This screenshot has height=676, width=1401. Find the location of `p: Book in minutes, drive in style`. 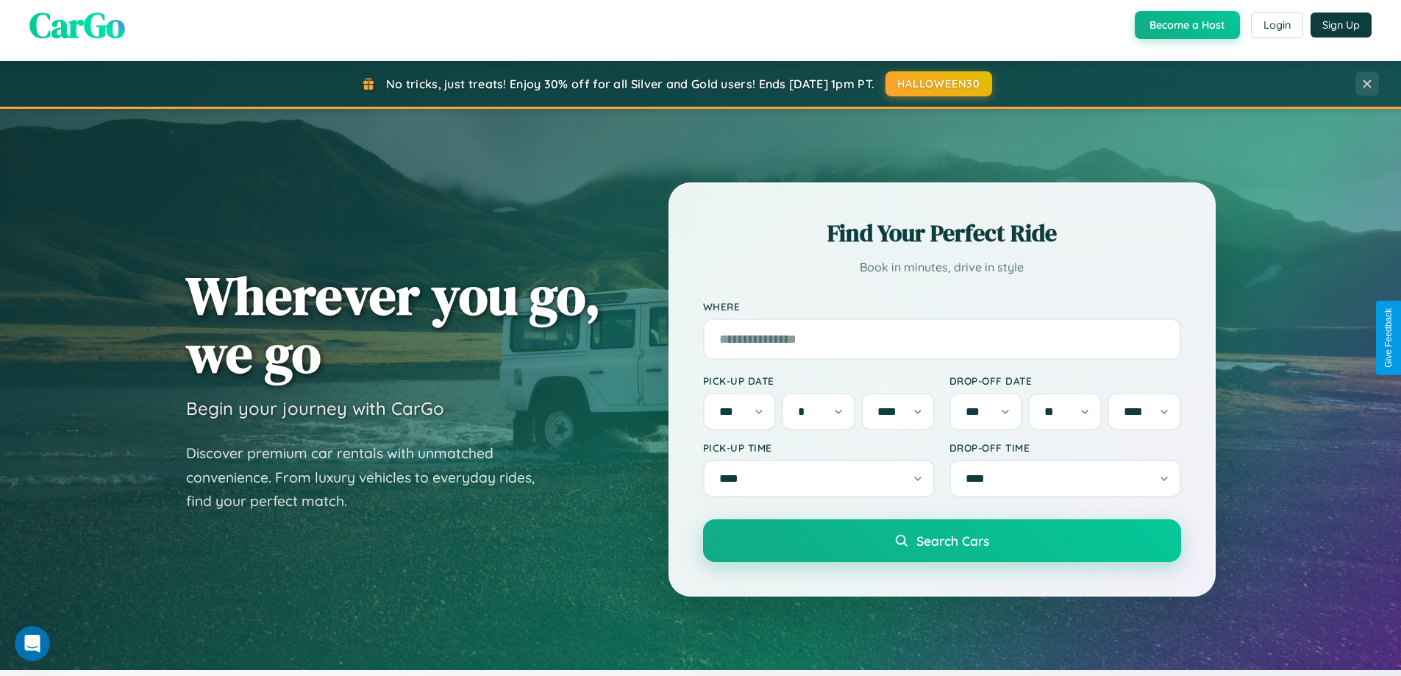

p: Book in minutes, drive in style is located at coordinates (942, 267).